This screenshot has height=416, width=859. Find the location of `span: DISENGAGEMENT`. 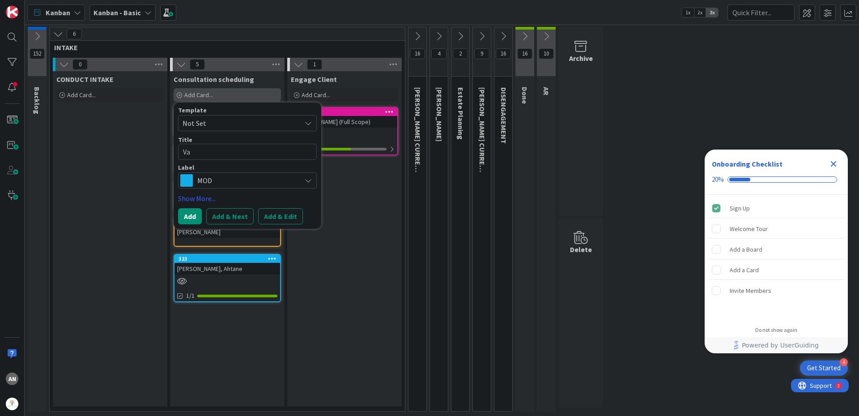

span: DISENGAGEMENT is located at coordinates (504, 115).